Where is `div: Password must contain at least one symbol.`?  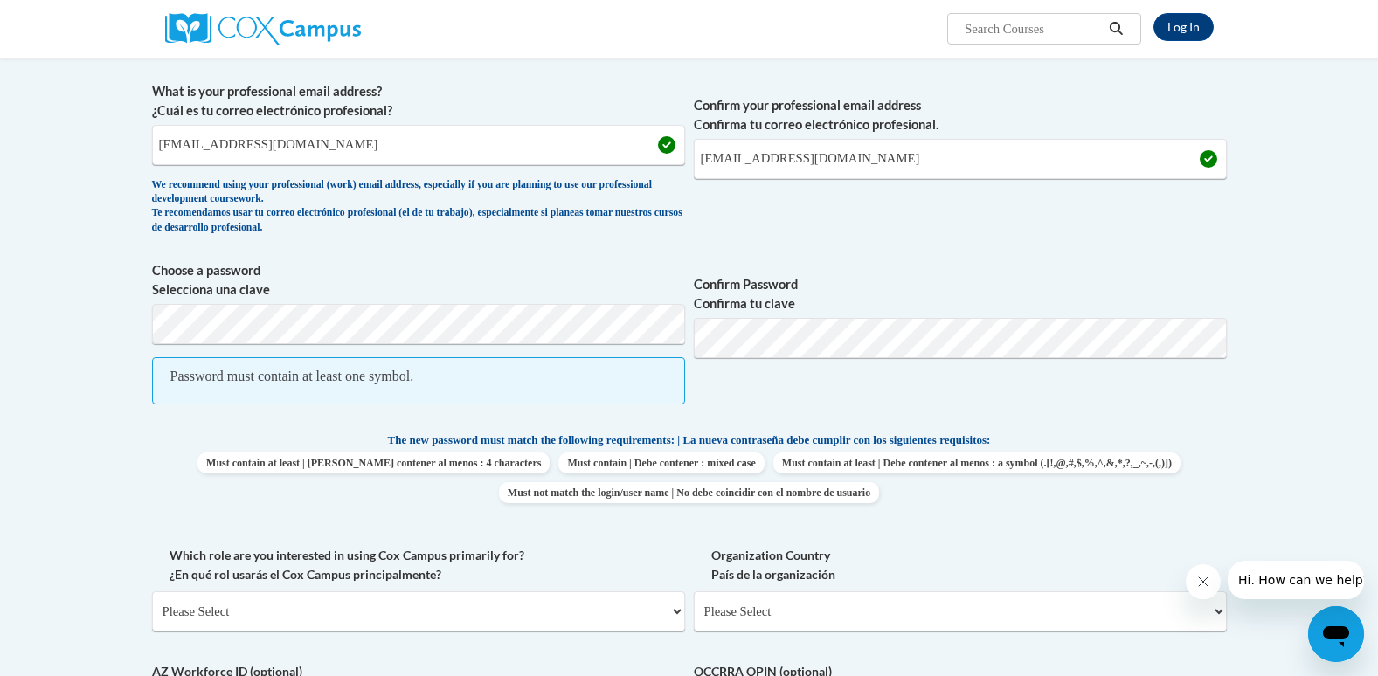 div: Password must contain at least one symbol. is located at coordinates (292, 377).